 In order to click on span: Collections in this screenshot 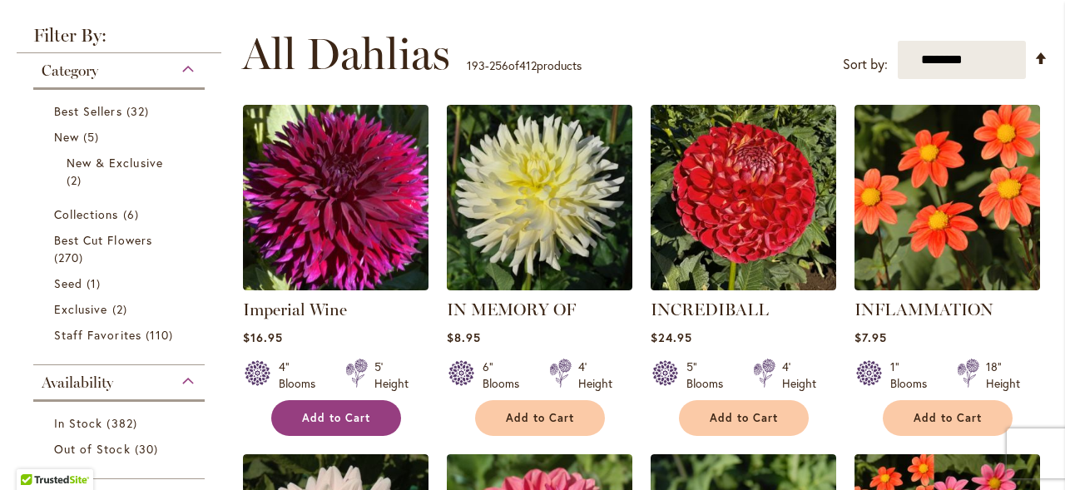, I will do `click(87, 214)`.